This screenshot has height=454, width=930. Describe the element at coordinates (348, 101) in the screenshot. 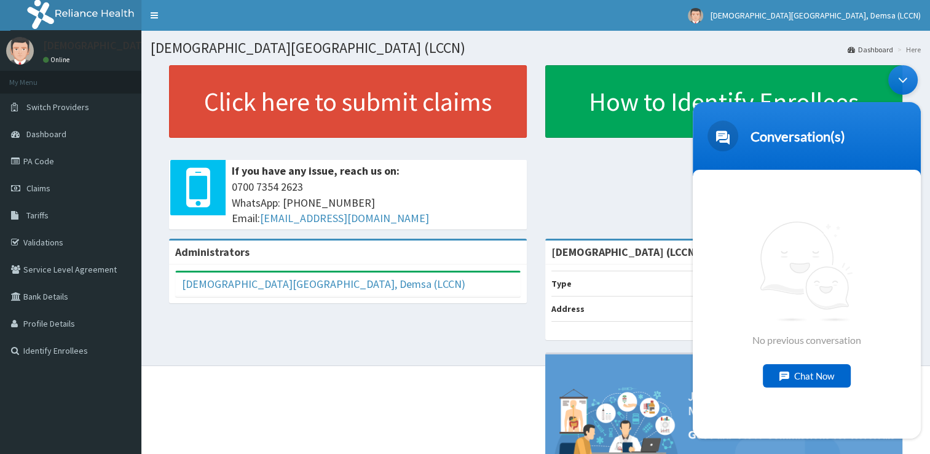

I see `a: Click here to submit claims` at that location.